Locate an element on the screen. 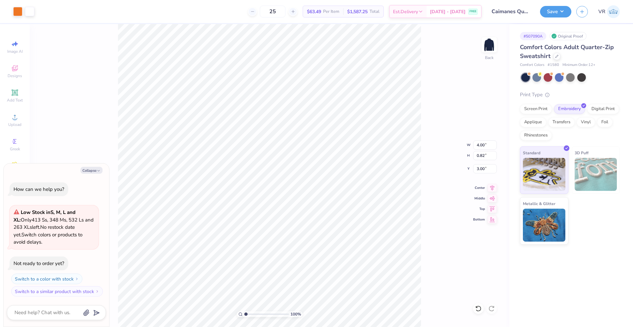 Image resolution: width=633 pixels, height=327 pixels. div: Foil is located at coordinates (604, 122).